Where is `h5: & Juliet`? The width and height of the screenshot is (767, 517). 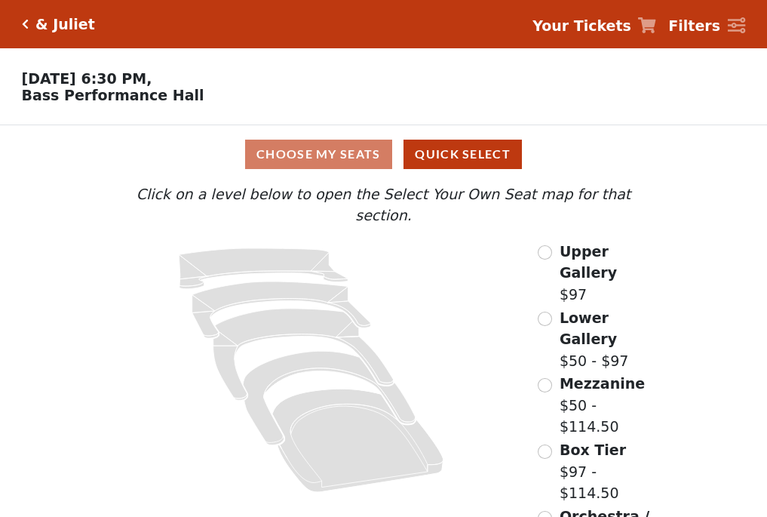
h5: & Juliet is located at coordinates (65, 24).